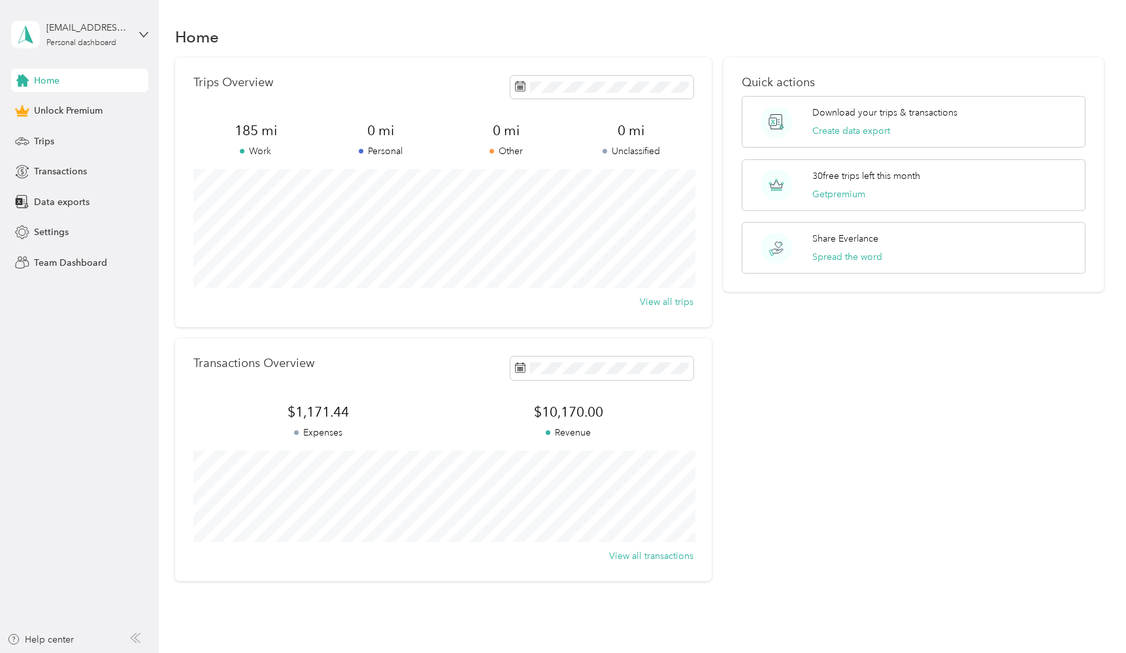 Image resolution: width=1126 pixels, height=653 pixels. What do you see at coordinates (851, 131) in the screenshot?
I see `button: Create data export` at bounding box center [851, 131].